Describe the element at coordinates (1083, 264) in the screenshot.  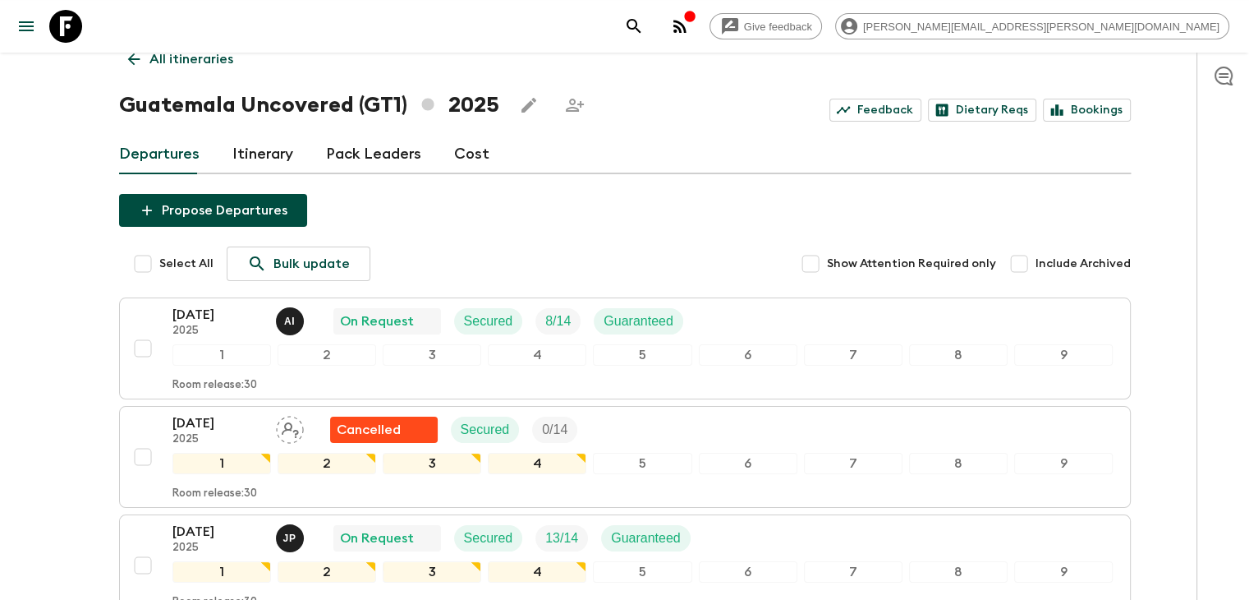
I see `span: Include Archived` at that location.